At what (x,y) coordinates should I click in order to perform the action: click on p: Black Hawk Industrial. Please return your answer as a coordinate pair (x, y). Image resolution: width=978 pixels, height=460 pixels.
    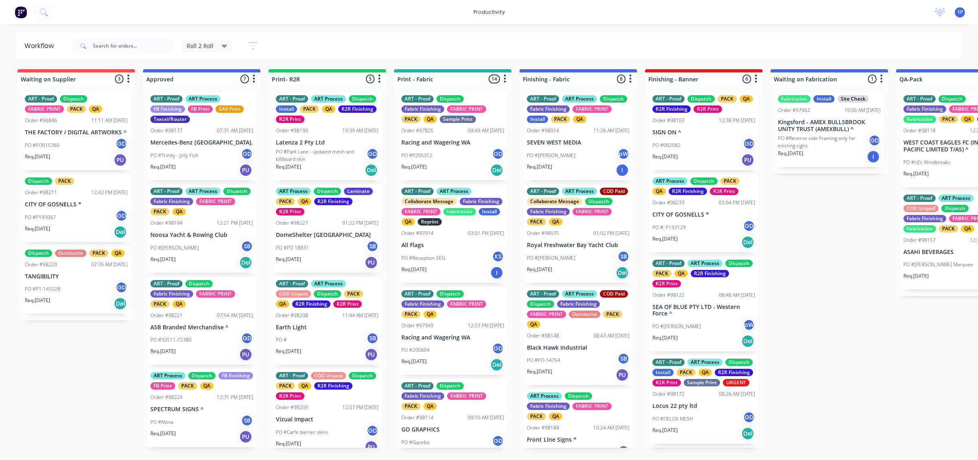
    Looking at the image, I should click on (578, 348).